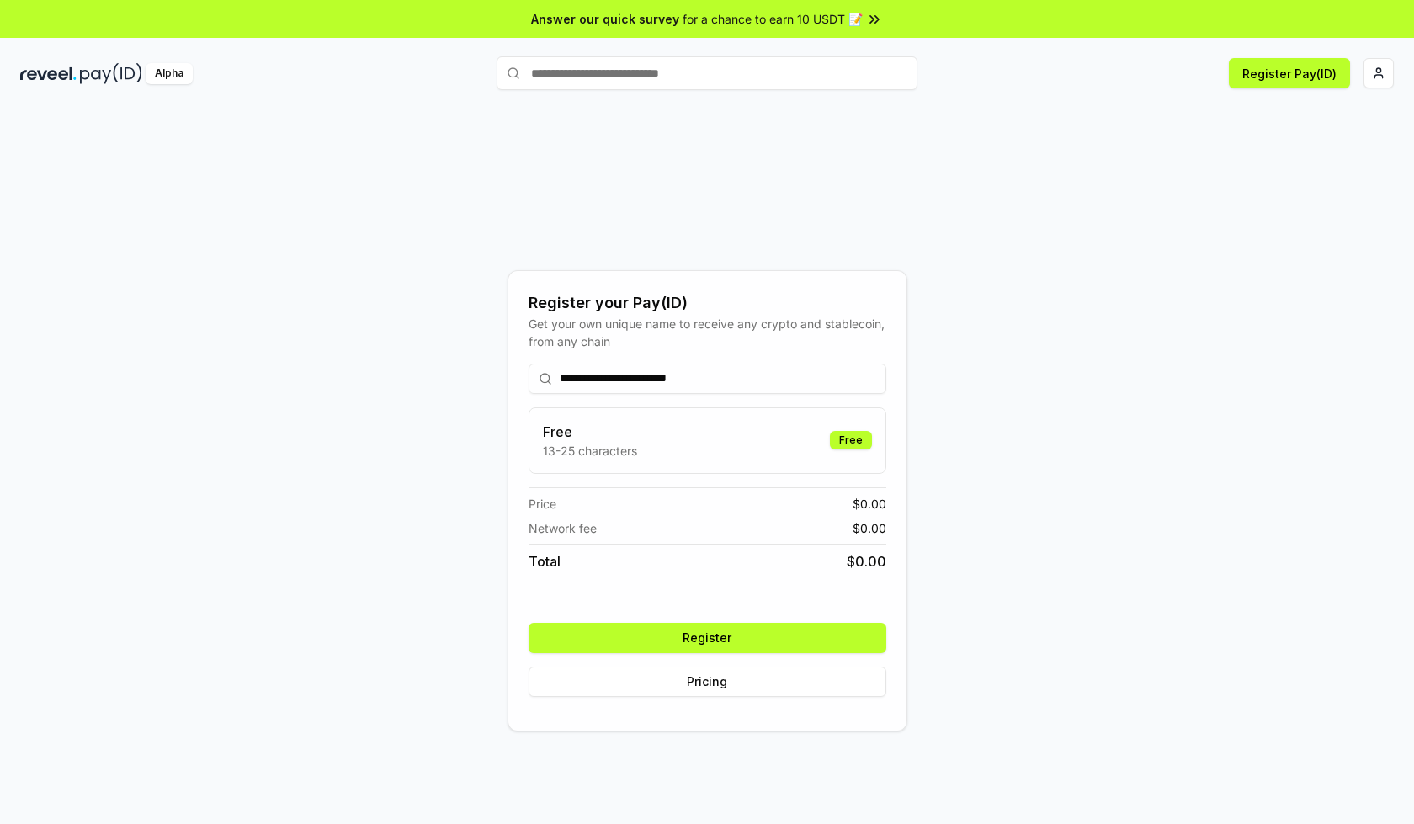 The image size is (1414, 824). I want to click on span: Price, so click(542, 503).